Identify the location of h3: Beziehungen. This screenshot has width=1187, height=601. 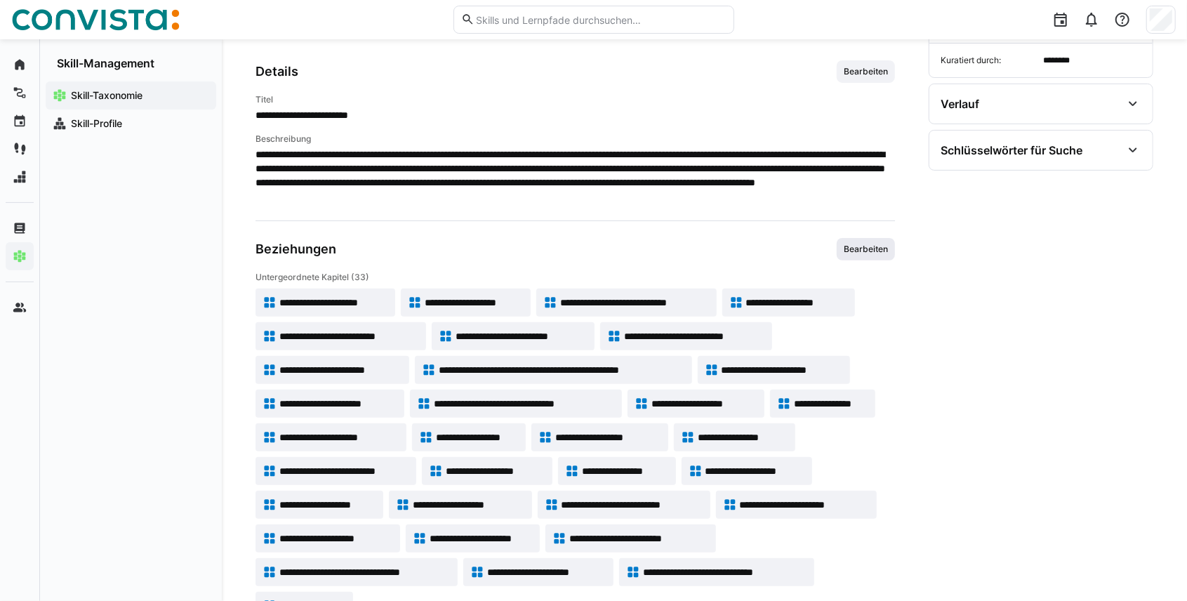
(296, 249).